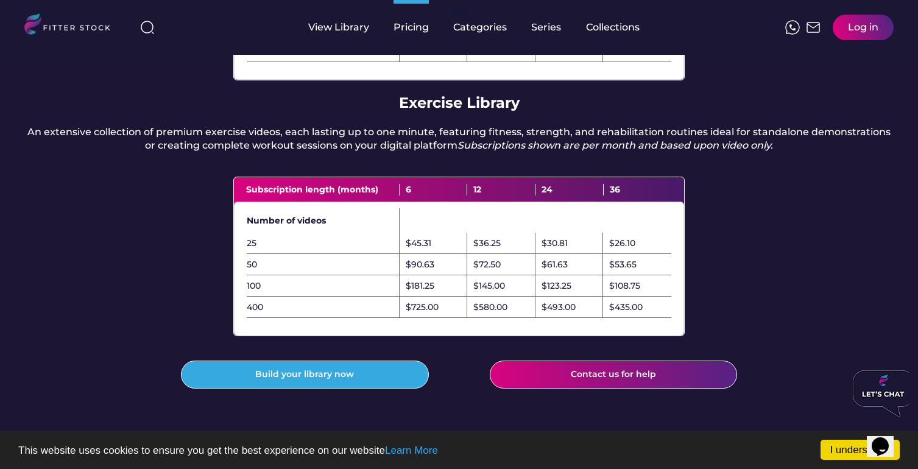 The height and width of the screenshot is (469, 918). What do you see at coordinates (554, 244) in the screenshot?
I see `div: $30.81` at bounding box center [554, 244].